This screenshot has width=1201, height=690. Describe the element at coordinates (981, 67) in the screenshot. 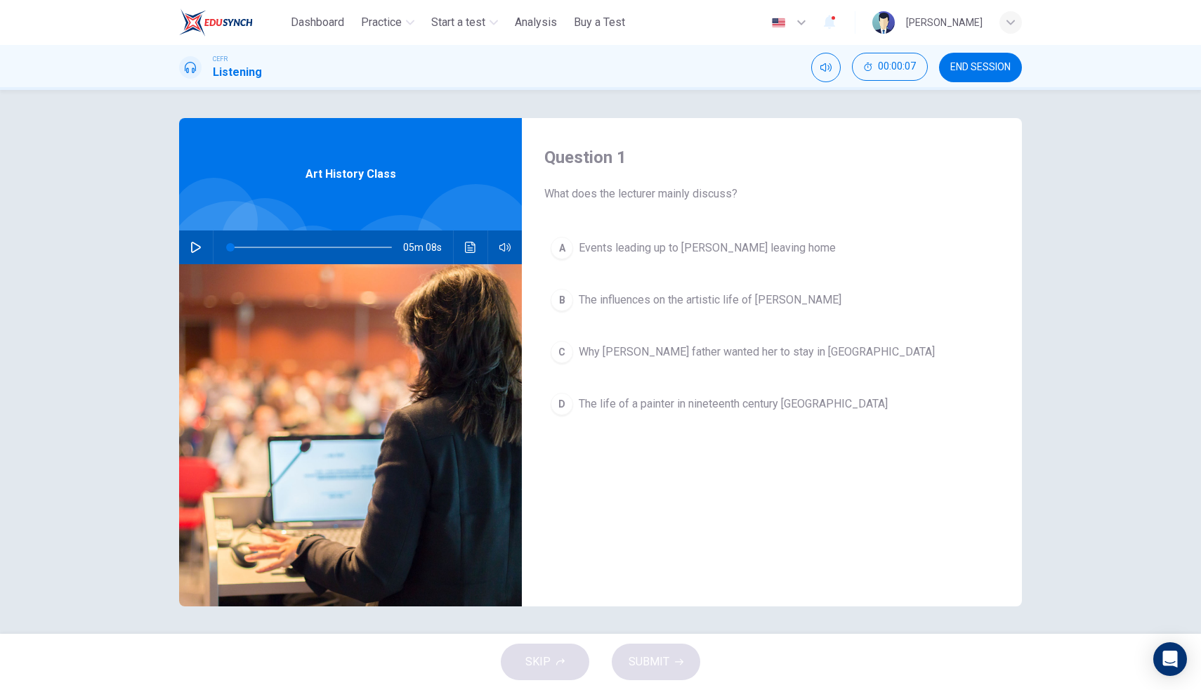

I see `span: END SESSION` at that location.